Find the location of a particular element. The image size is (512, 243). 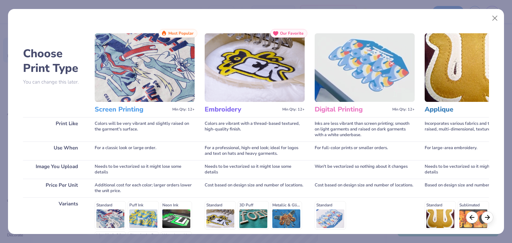

p: You can change this later. is located at coordinates (54, 82).